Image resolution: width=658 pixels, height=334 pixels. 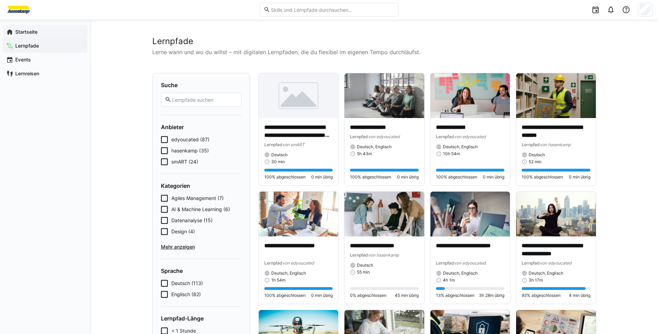 I want to click on h4: Kategorien, so click(x=201, y=186).